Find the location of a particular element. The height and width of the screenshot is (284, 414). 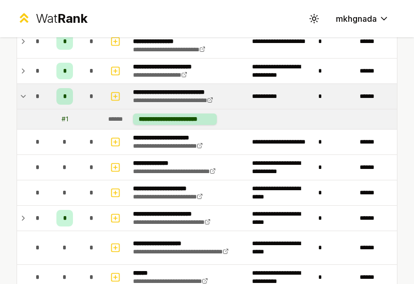

a: WatRank is located at coordinates (52, 19).